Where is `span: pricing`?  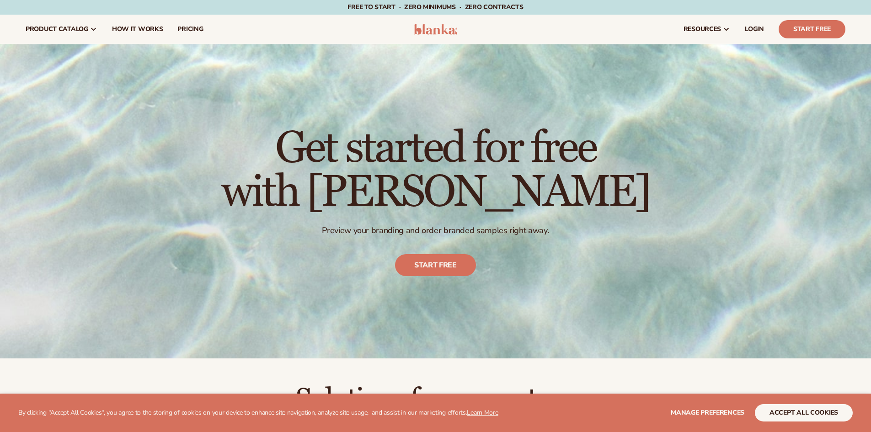 span: pricing is located at coordinates (190, 29).